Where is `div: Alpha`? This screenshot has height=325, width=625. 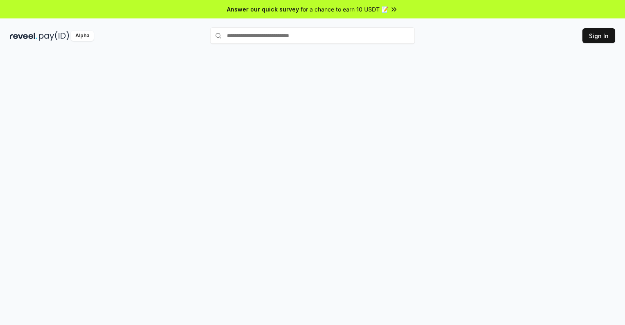
div: Alpha is located at coordinates (82, 36).